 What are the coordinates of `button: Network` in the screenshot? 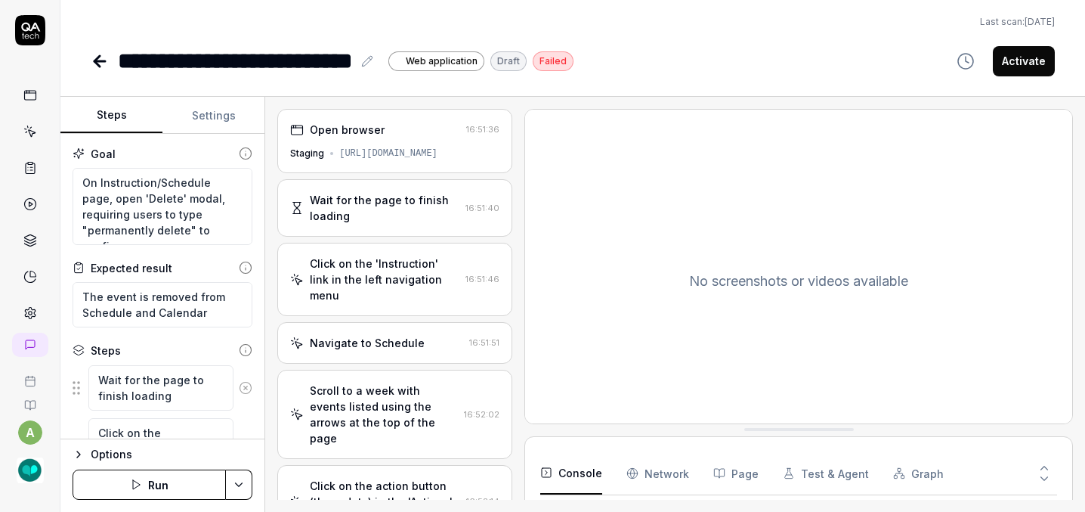 It's located at (658, 473).